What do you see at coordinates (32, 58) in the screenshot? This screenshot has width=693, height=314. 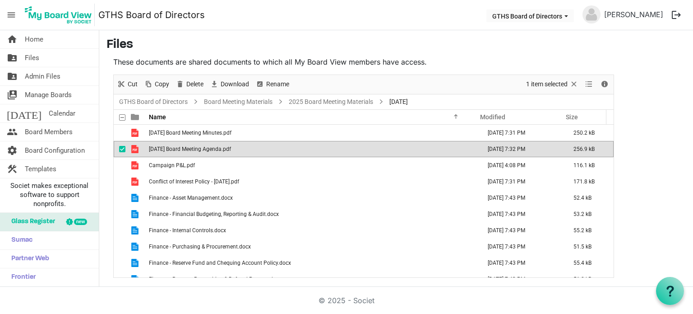 I see `span: Files` at bounding box center [32, 58].